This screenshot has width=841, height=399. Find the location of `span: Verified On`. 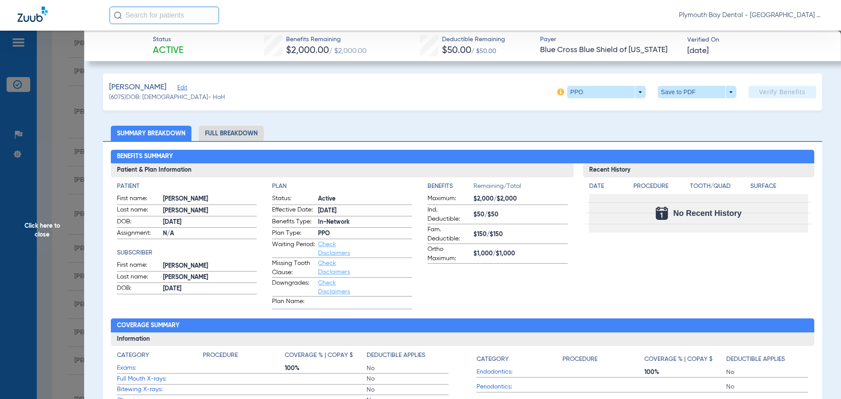

span: Verified On is located at coordinates (757, 40).